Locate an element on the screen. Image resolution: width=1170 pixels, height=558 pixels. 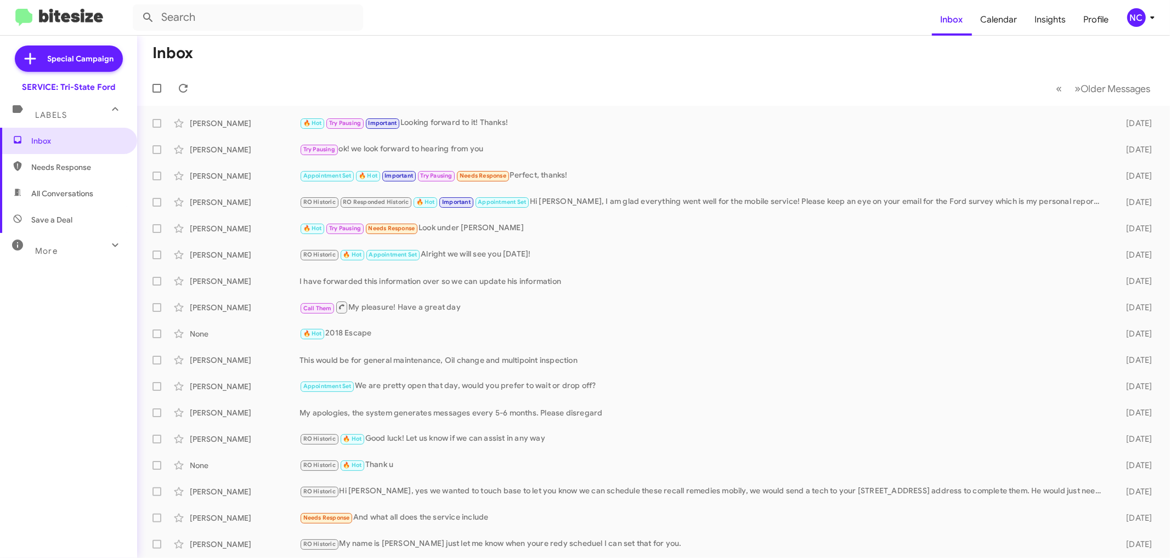
div: I have forwarded this information over so we can update his information is located at coordinates (703, 281).